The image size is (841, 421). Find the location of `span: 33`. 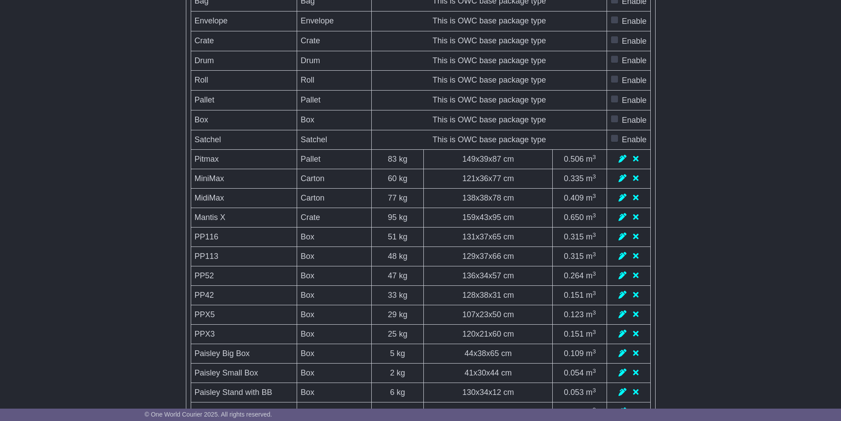

span: 33 is located at coordinates (393, 295).